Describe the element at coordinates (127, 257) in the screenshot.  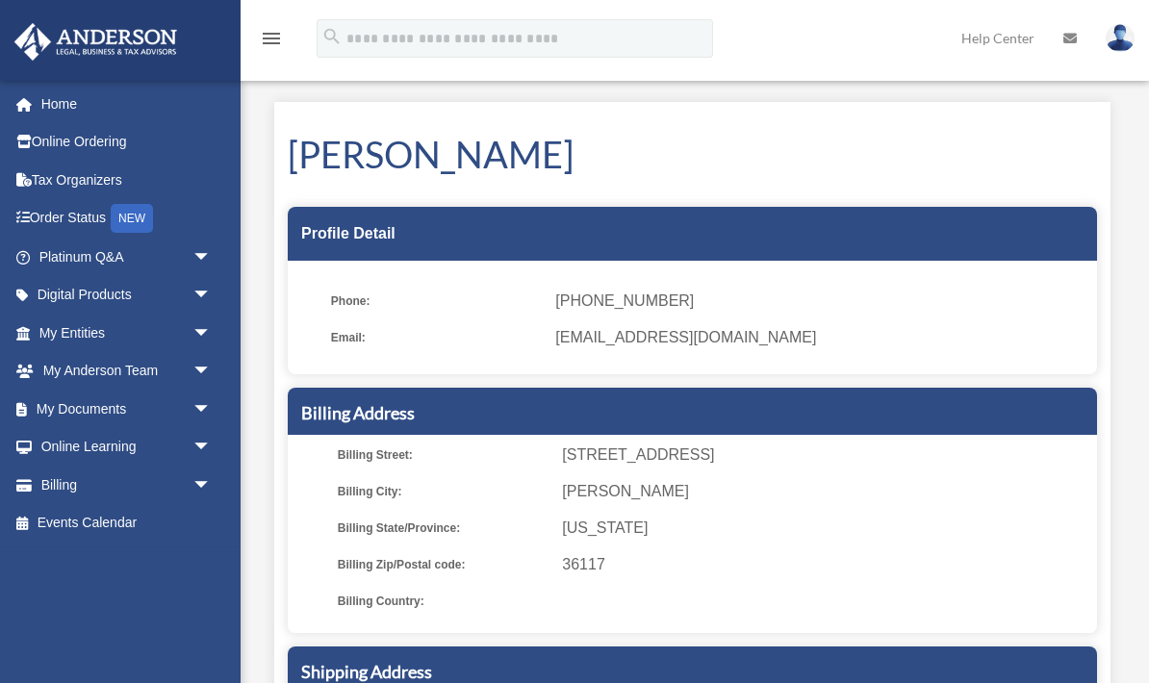
I see `a: Platinum Q&Aarrow_drop_down` at that location.